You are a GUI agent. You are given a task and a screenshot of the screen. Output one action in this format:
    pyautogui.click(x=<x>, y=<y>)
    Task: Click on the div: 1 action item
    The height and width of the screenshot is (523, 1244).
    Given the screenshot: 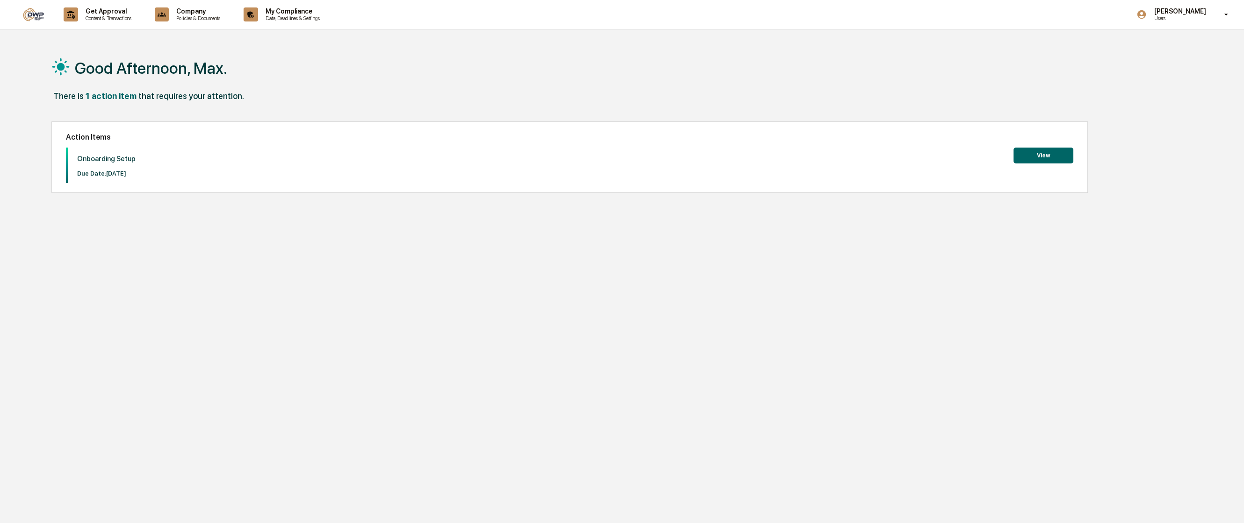 What is the action you would take?
    pyautogui.click(x=111, y=96)
    